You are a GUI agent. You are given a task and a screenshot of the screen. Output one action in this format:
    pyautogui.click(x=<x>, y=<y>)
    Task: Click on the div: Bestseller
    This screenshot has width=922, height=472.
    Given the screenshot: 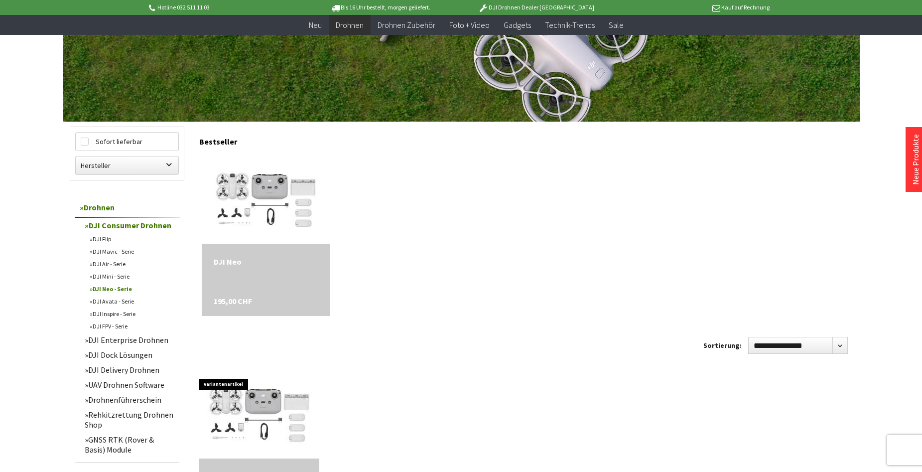 What is the action you would take?
    pyautogui.click(x=526, y=139)
    